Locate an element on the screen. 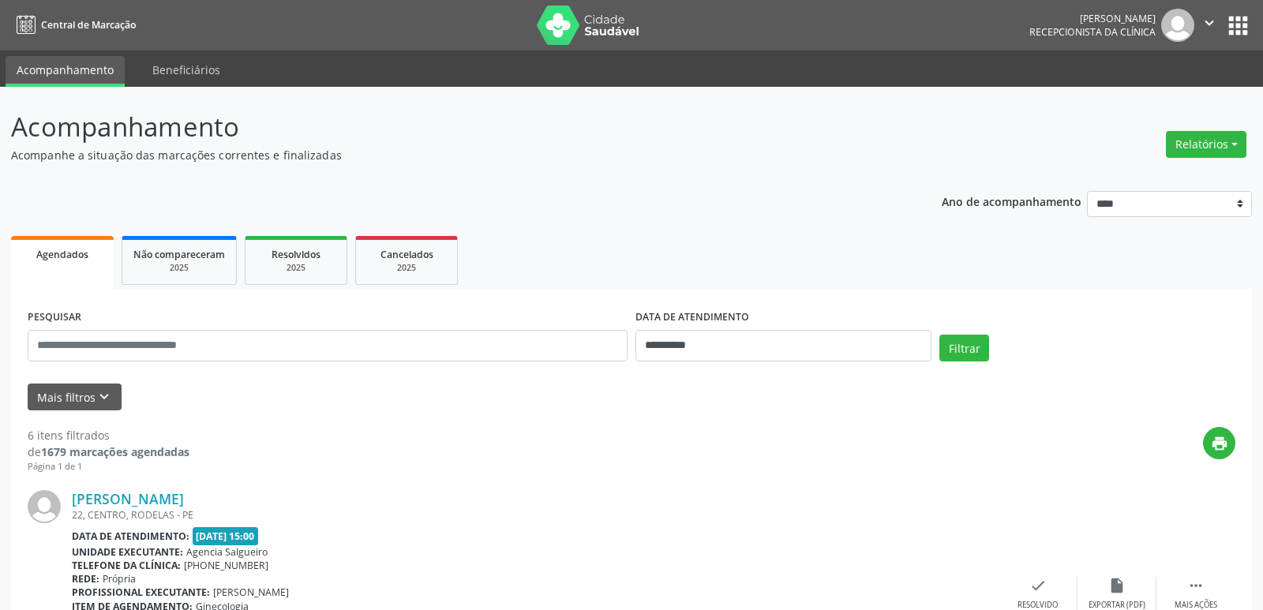  b: Rede: is located at coordinates (85, 578).